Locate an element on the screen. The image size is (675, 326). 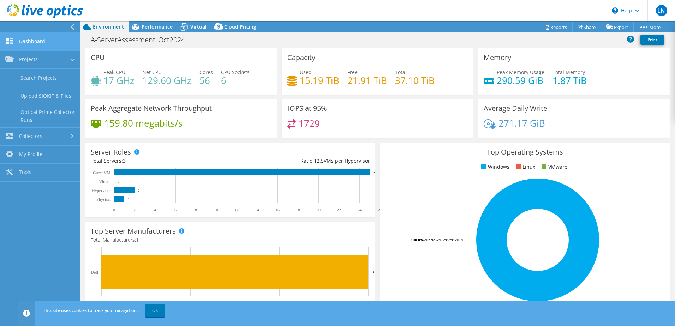
text: 20 is located at coordinates (318, 210).